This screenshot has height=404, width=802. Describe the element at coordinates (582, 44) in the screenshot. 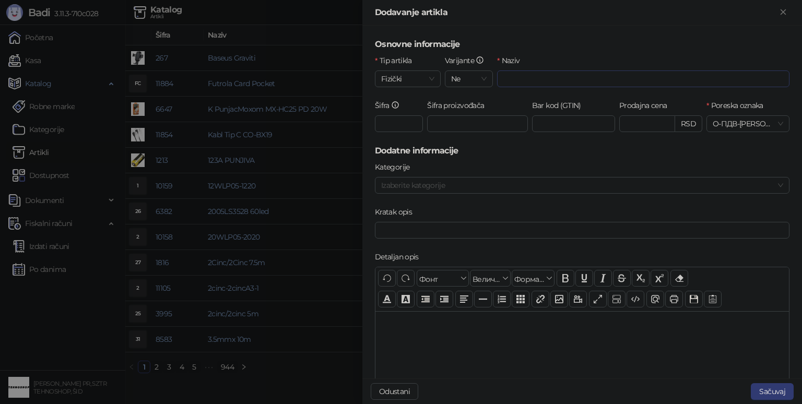

I see `h5: Osnovne informacije` at that location.